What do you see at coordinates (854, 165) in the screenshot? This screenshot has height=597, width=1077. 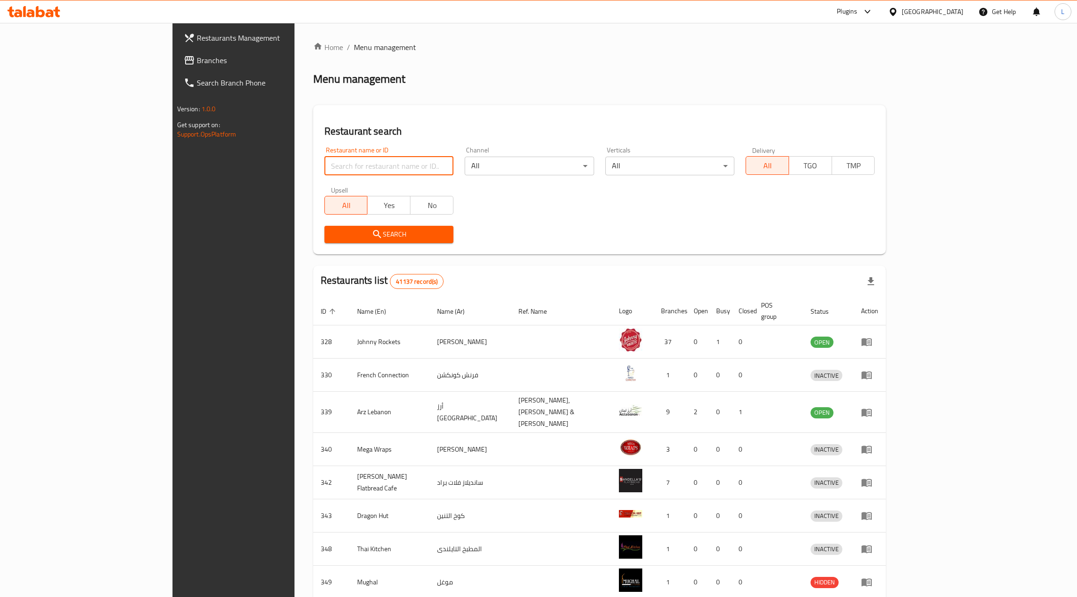 I see `span: TMP` at bounding box center [854, 165].